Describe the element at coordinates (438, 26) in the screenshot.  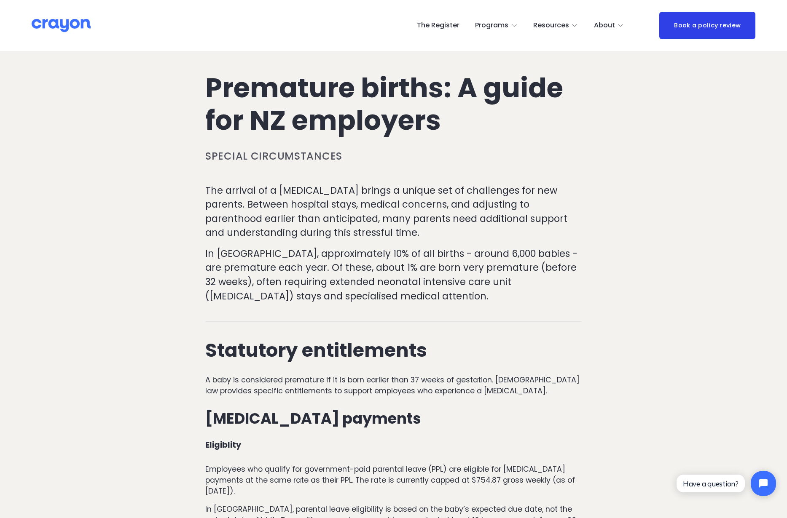
I see `a: The Register` at that location.